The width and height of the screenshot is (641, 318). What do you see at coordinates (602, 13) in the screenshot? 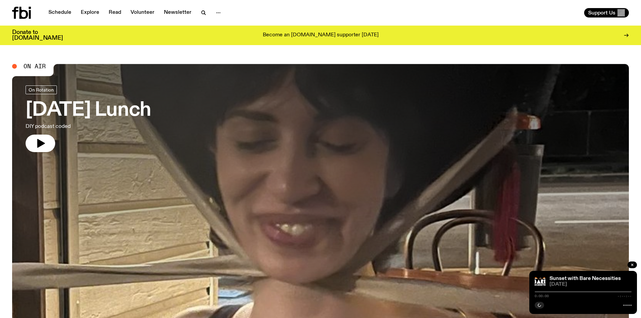
I see `span: Support Us` at bounding box center [602, 13].